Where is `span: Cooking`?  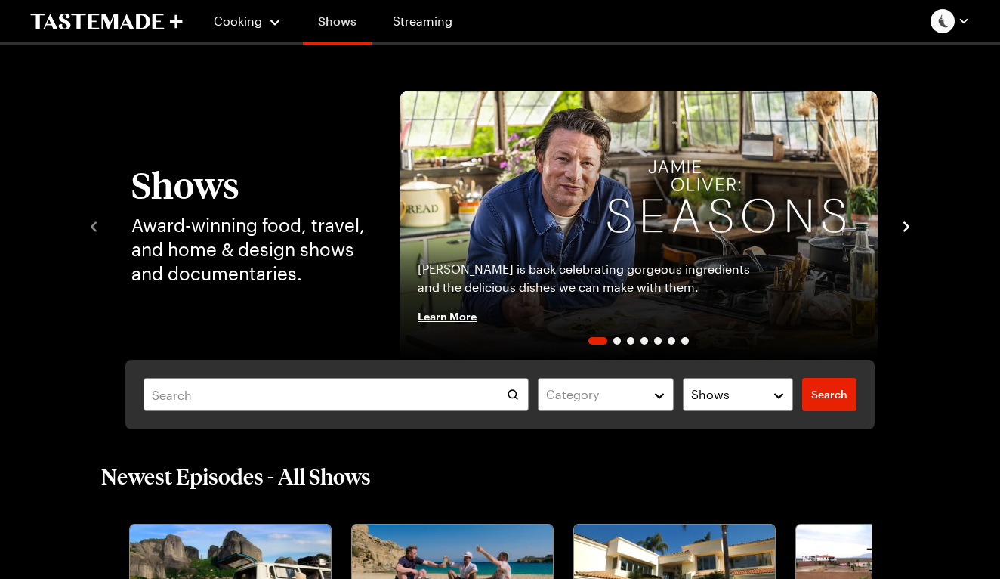
span: Cooking is located at coordinates (238, 20).